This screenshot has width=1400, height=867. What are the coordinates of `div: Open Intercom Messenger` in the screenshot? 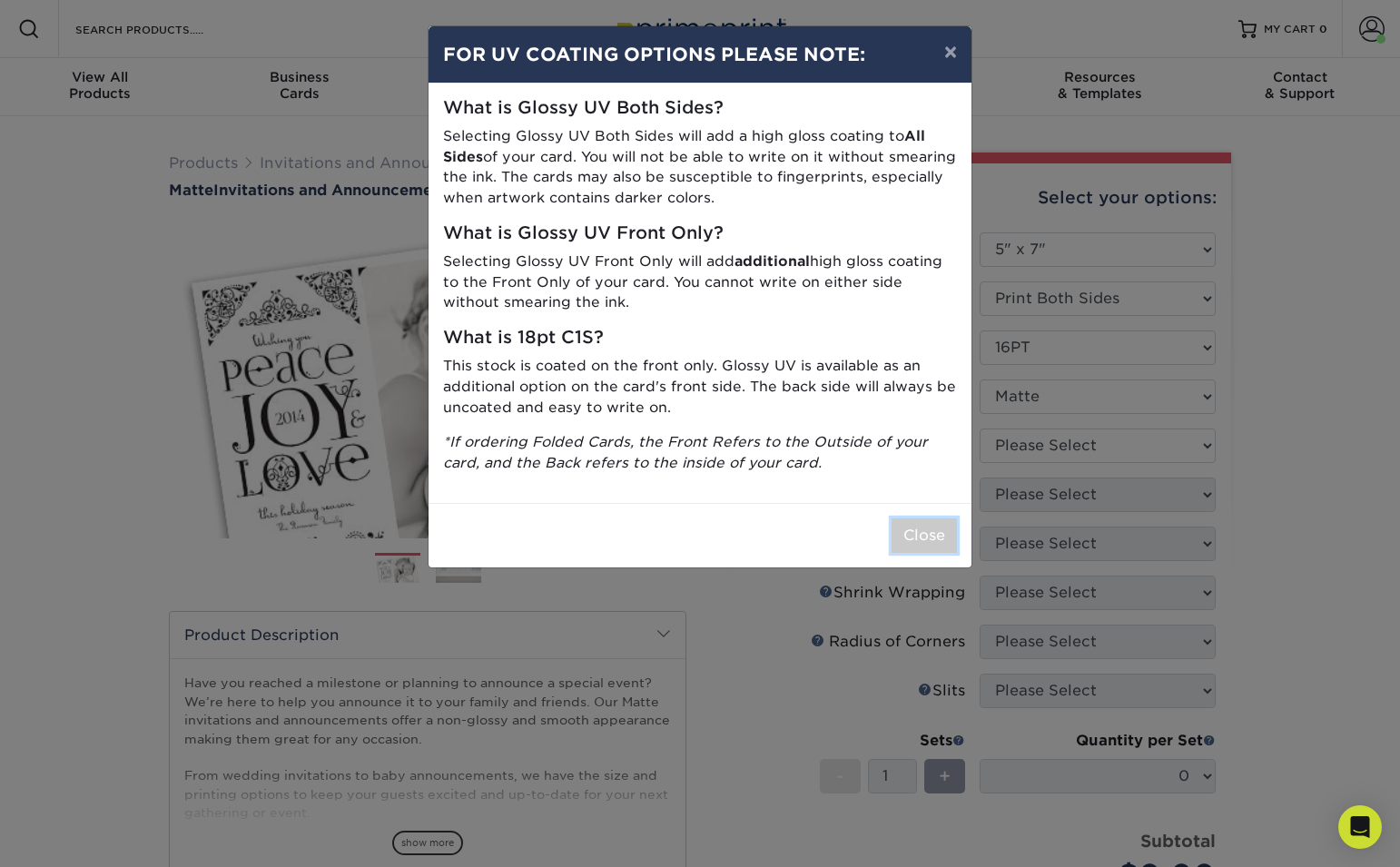 It's located at (1360, 827).